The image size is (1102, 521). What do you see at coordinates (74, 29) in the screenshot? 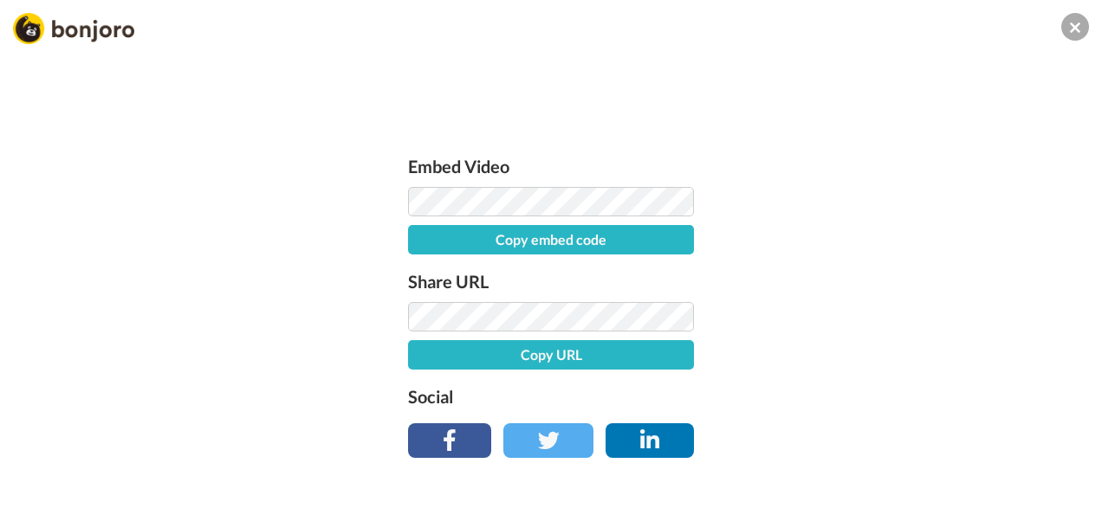
I see `img: Bonjoro Logo` at bounding box center [74, 29].